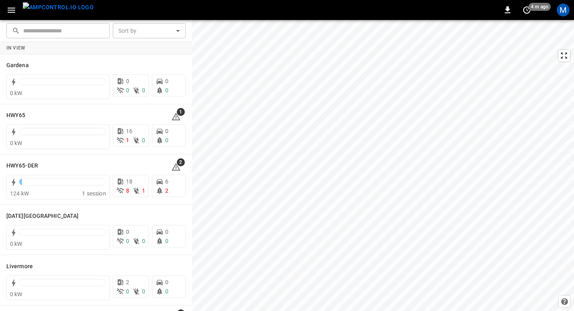  I want to click on img: ampcontrol.io logo, so click(58, 7).